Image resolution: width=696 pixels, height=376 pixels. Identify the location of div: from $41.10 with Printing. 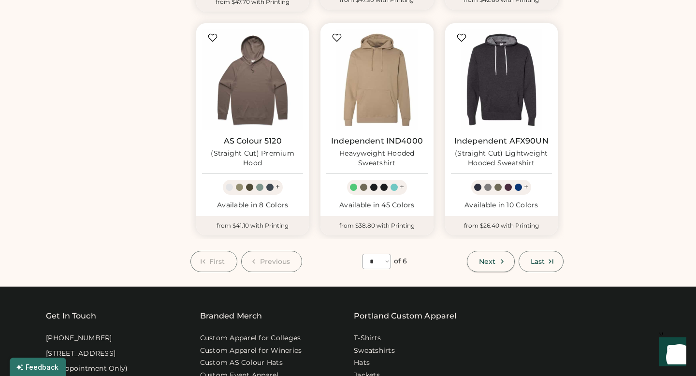
(252, 226).